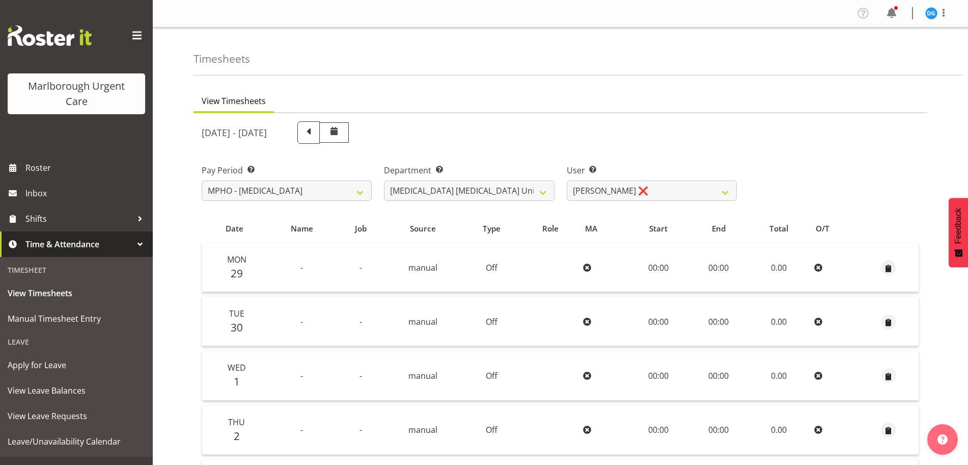  Describe the element at coordinates (237, 313) in the screenshot. I see `span: Tue` at that location.